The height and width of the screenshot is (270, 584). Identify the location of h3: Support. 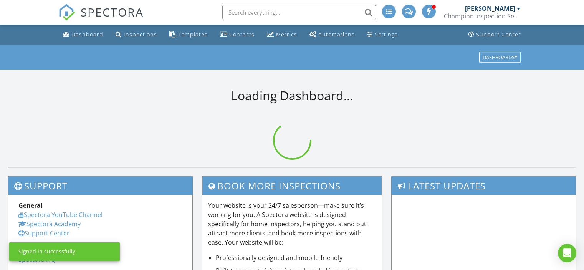
(100, 185).